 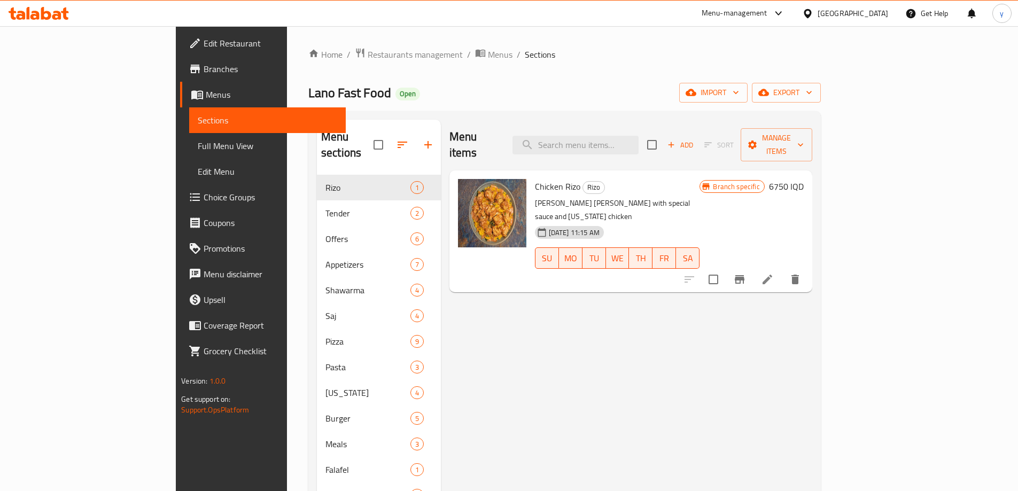 What do you see at coordinates (263, 300) in the screenshot?
I see `a: Upsell` at bounding box center [263, 300].